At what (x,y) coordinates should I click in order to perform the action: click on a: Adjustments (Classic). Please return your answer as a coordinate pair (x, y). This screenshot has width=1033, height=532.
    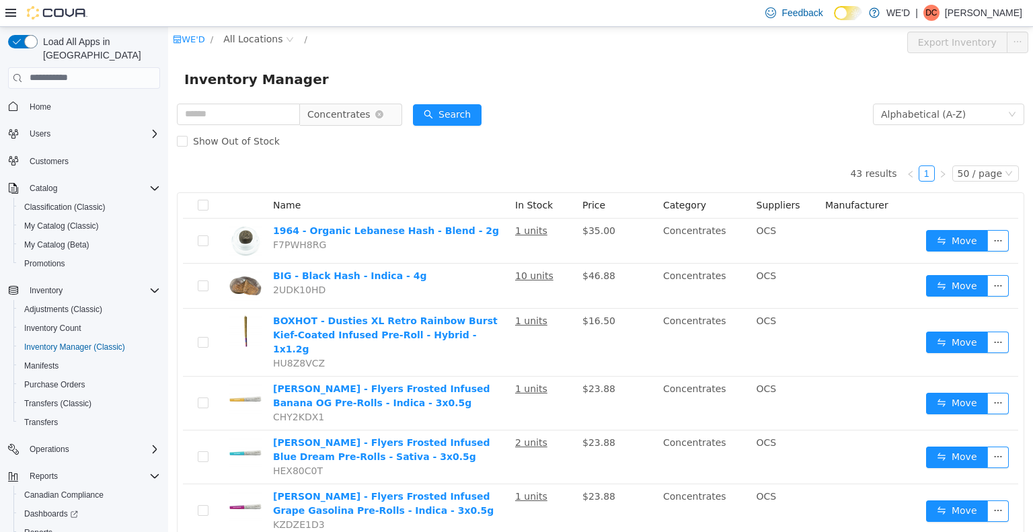
    Looking at the image, I should click on (63, 309).